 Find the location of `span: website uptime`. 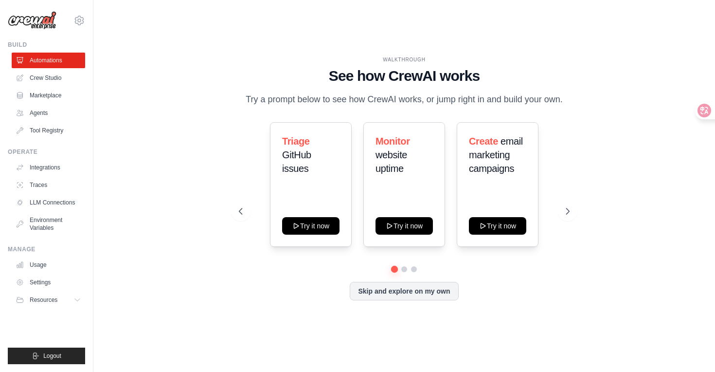

span: website uptime is located at coordinates (391, 161).